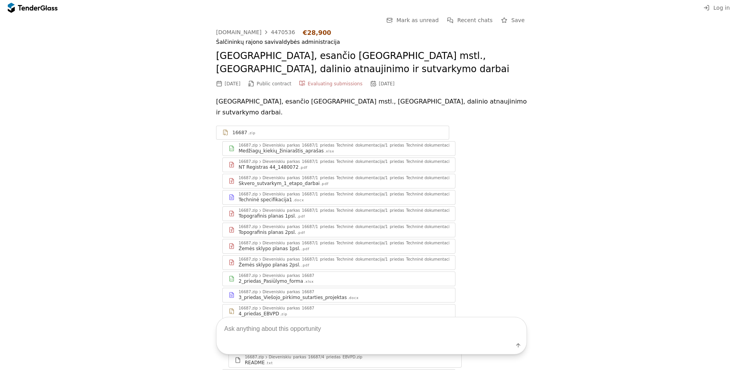 This screenshot has height=370, width=743. Describe the element at coordinates (513, 20) in the screenshot. I see `button: Save` at that location.